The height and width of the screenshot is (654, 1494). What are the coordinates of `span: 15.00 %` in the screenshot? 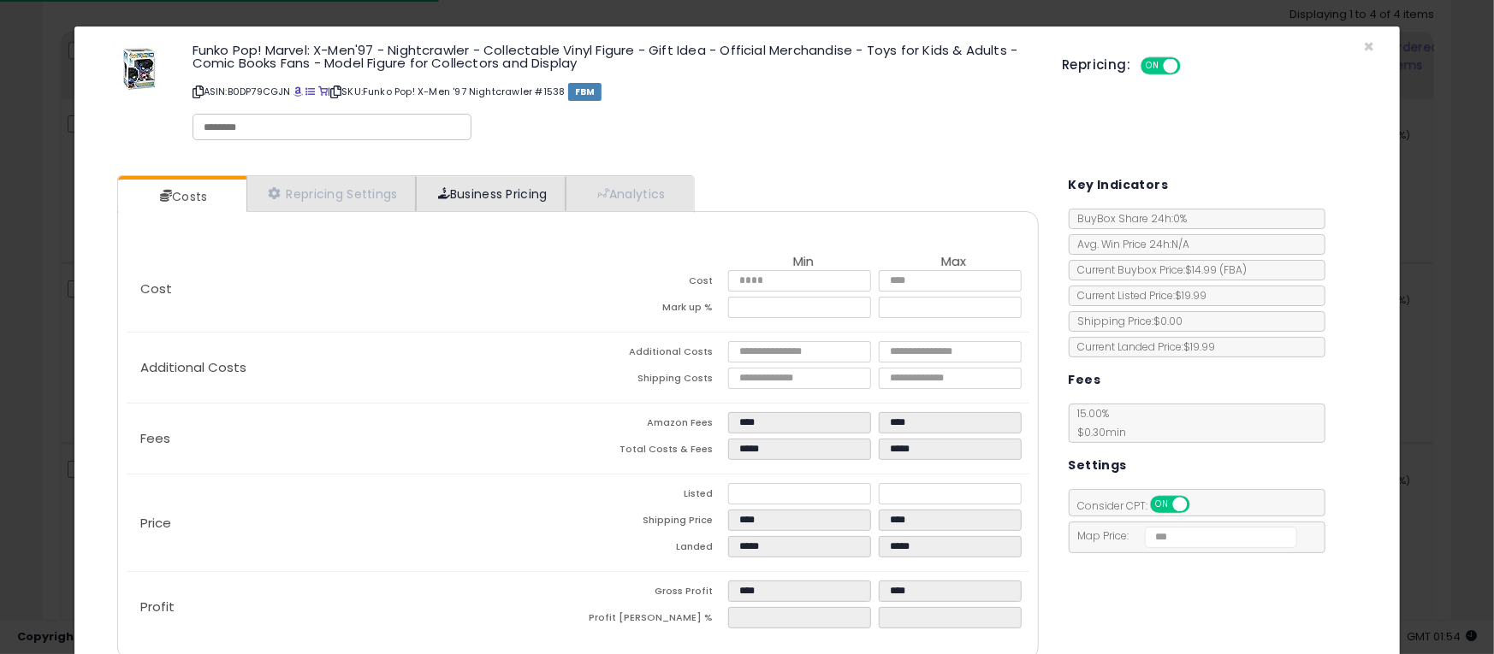 It's located at (1097, 423).